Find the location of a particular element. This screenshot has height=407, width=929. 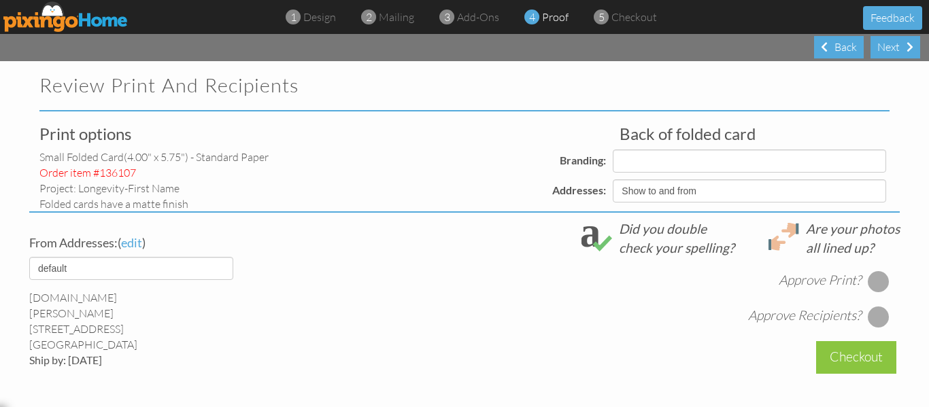

div: Back is located at coordinates (839, 47).